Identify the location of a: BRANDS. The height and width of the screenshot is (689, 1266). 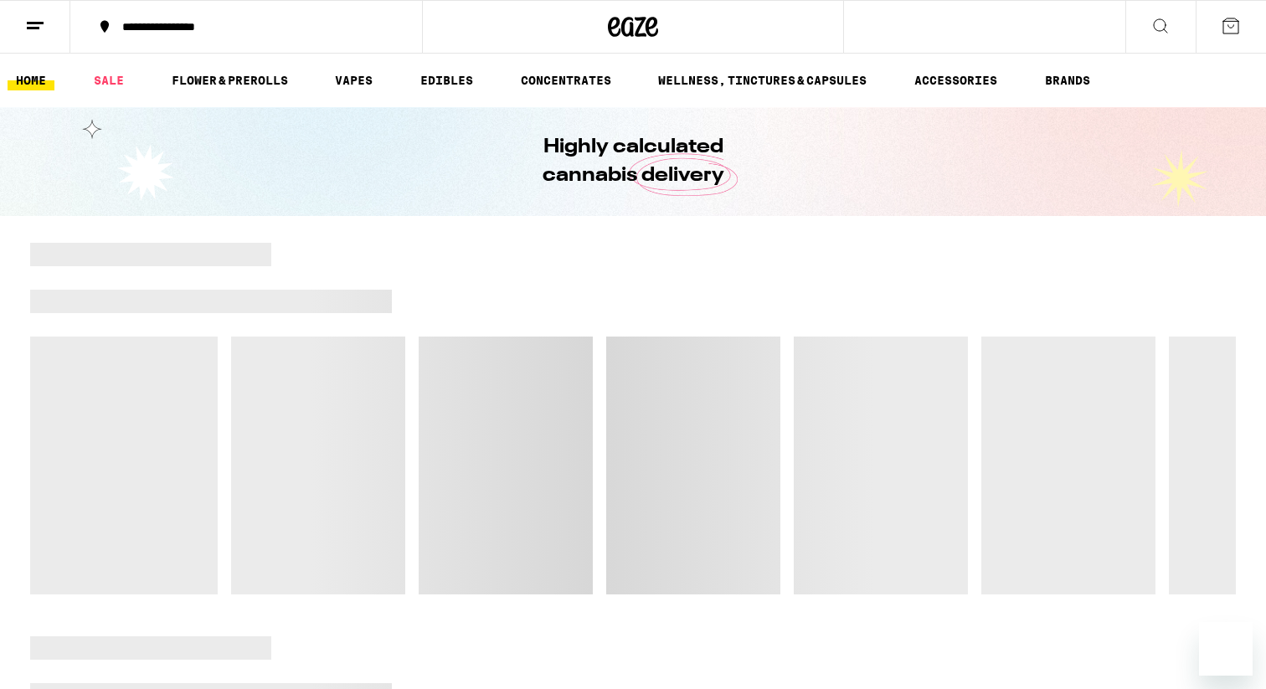
(1068, 80).